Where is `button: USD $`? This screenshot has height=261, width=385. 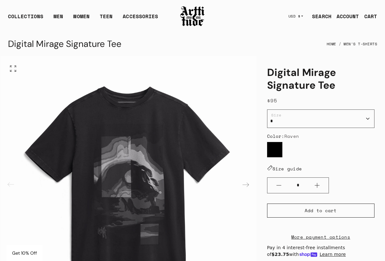 button: USD $ is located at coordinates (296, 16).